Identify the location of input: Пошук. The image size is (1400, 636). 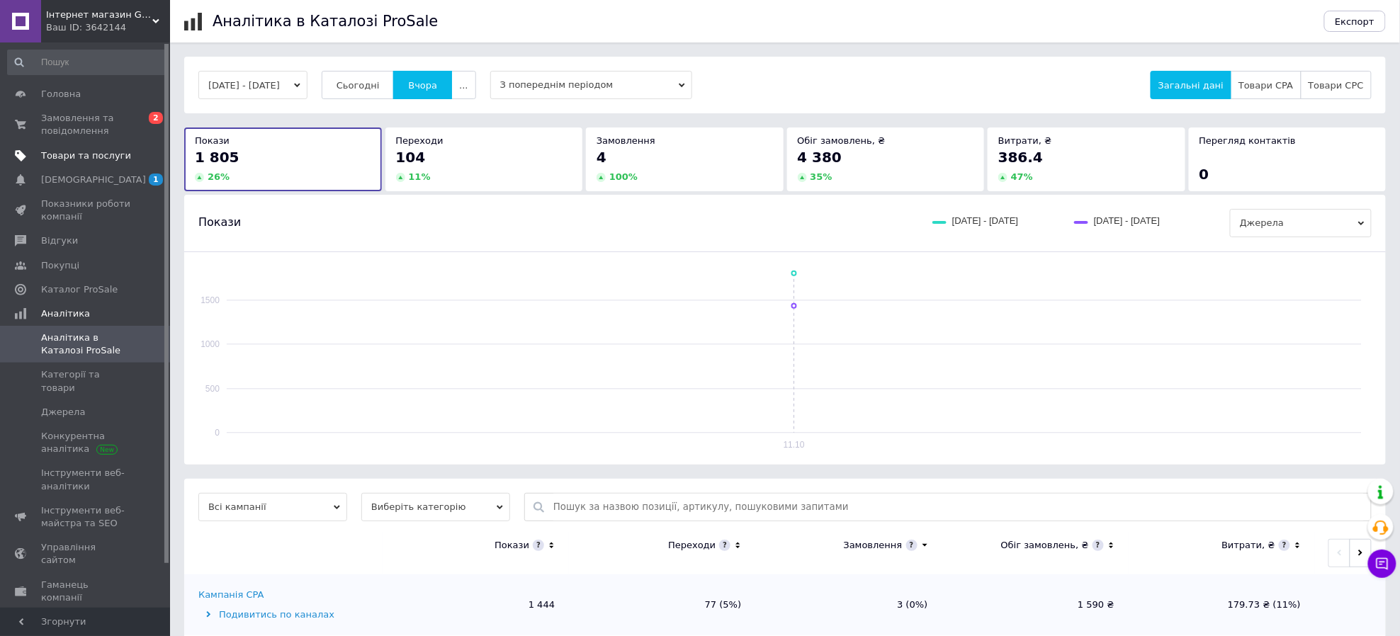
(87, 62).